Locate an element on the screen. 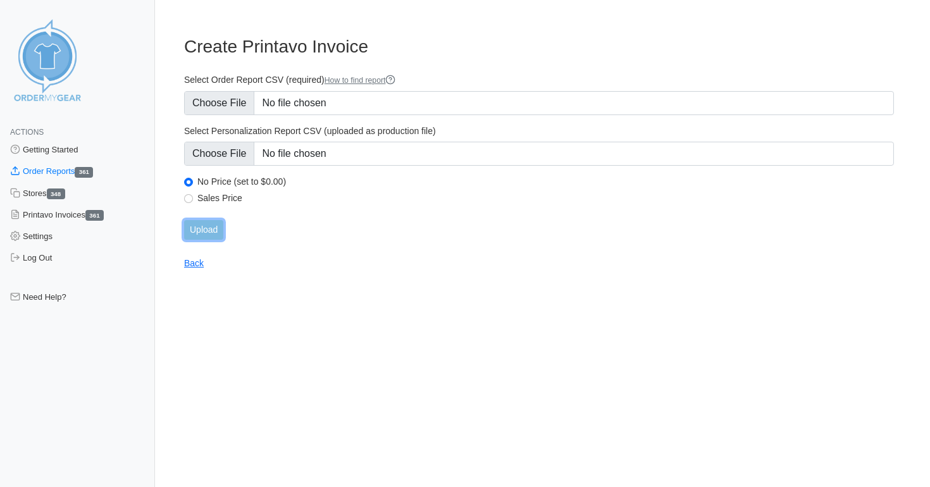 The width and height of the screenshot is (930, 487). h3: Create Printavo Invoice is located at coordinates (539, 47).